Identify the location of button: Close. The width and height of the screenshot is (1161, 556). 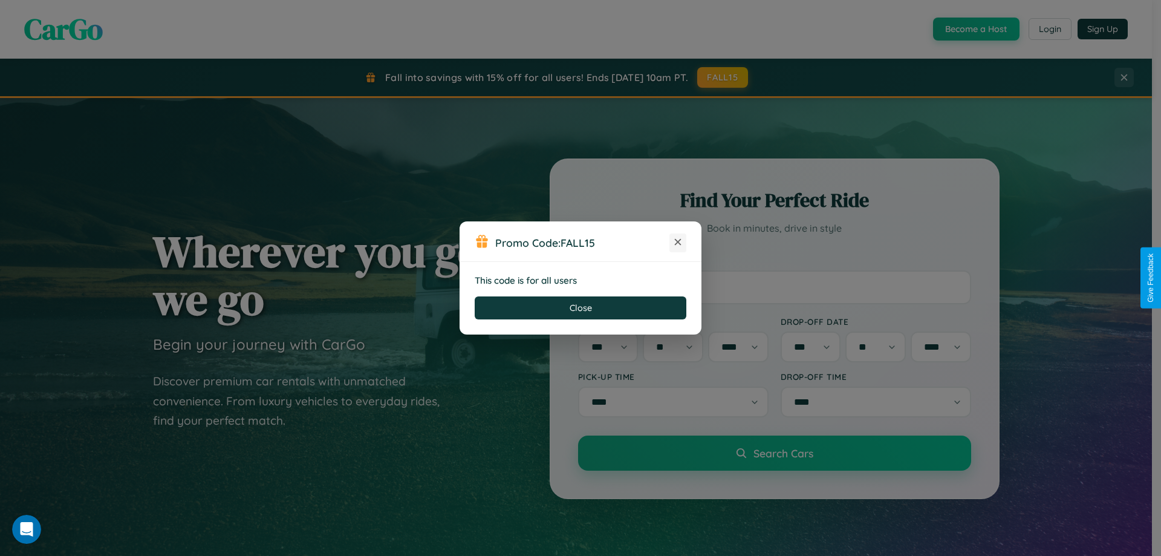
(580, 308).